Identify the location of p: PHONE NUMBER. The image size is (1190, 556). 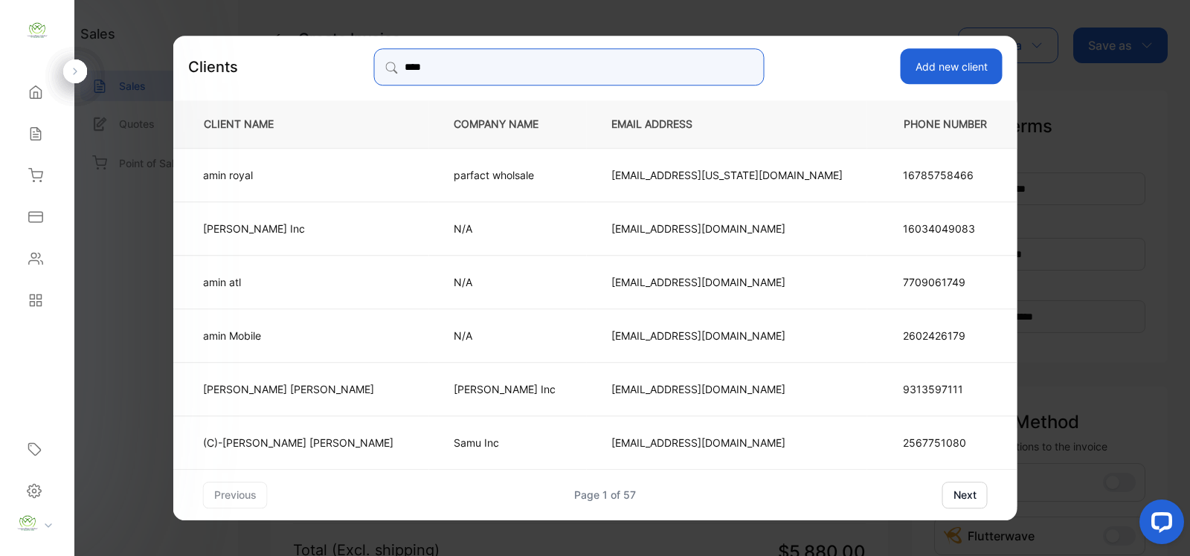
(942, 124).